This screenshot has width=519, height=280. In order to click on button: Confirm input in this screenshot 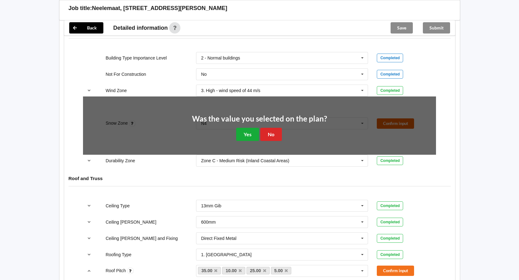, I will do `click(395, 271)`.